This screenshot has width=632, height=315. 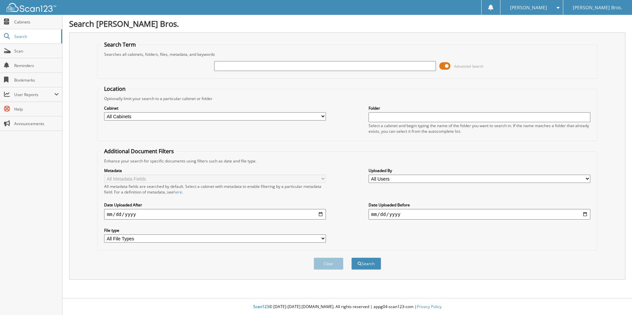 What do you see at coordinates (36, 109) in the screenshot?
I see `span: Help` at bounding box center [36, 109].